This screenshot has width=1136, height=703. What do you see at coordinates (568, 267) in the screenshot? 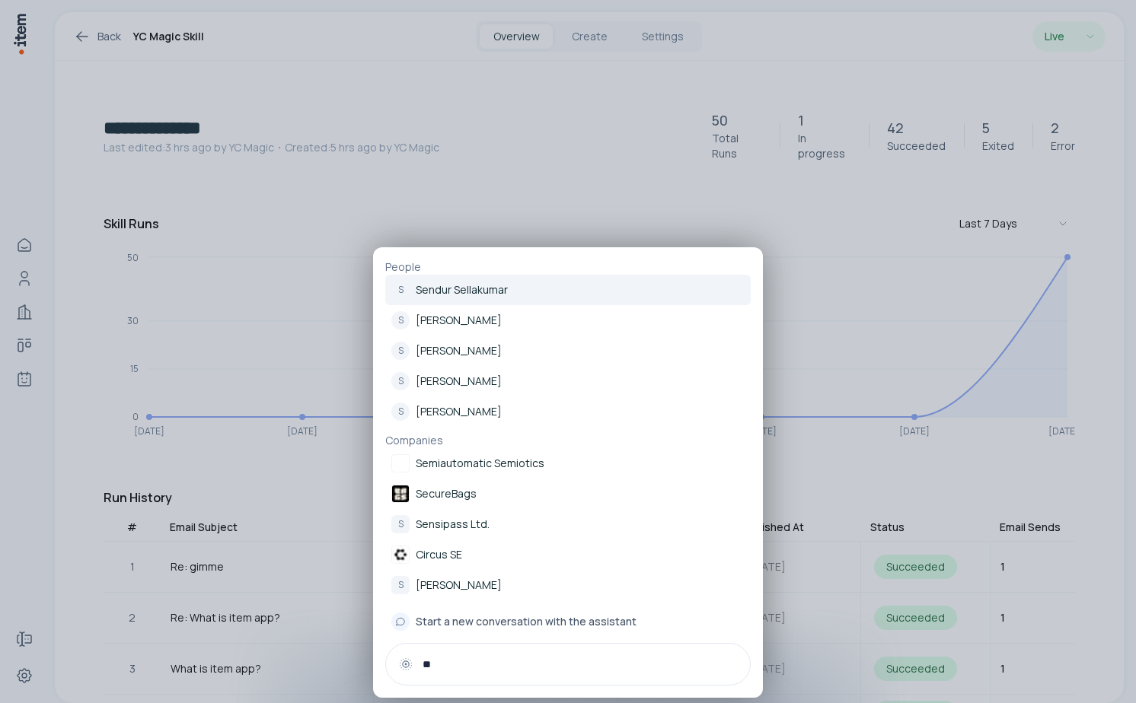
I see `p: People` at bounding box center [568, 267].